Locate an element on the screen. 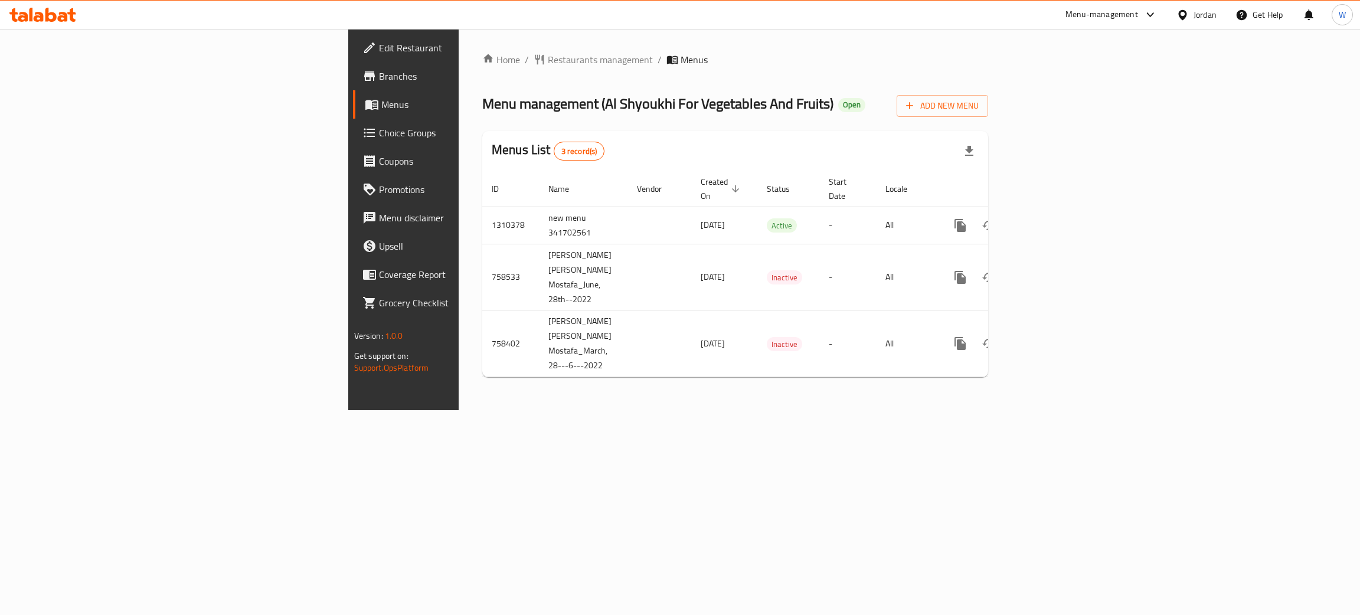 This screenshot has height=615, width=1360. span: Edit Restaurant is located at coordinates (472, 48).